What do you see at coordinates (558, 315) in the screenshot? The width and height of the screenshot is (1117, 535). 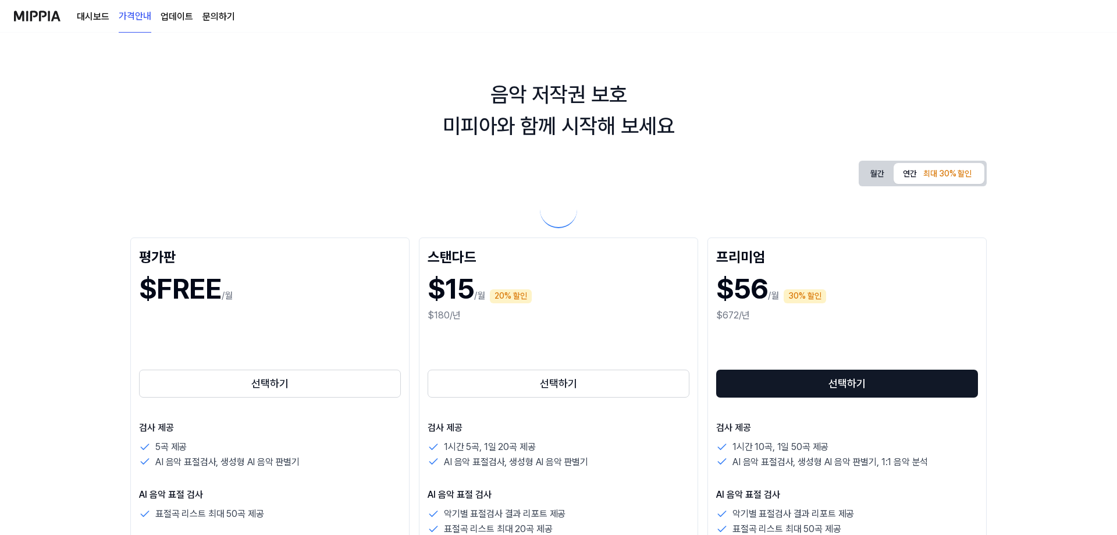 I see `div: $180/년` at bounding box center [558, 315].